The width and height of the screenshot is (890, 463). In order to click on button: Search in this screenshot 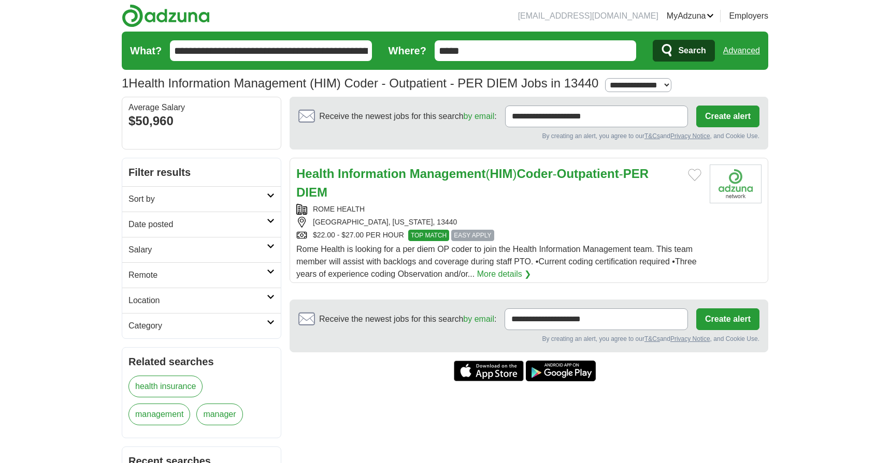, I will do `click(683, 51)`.